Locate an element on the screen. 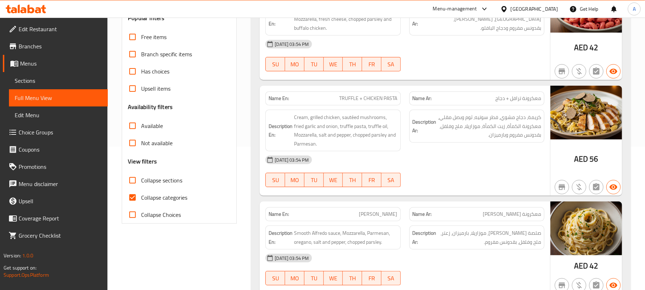  a: Branches is located at coordinates (55, 46).